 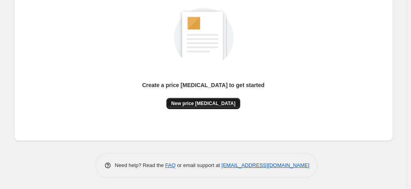 I want to click on a: FAQ, so click(x=171, y=165).